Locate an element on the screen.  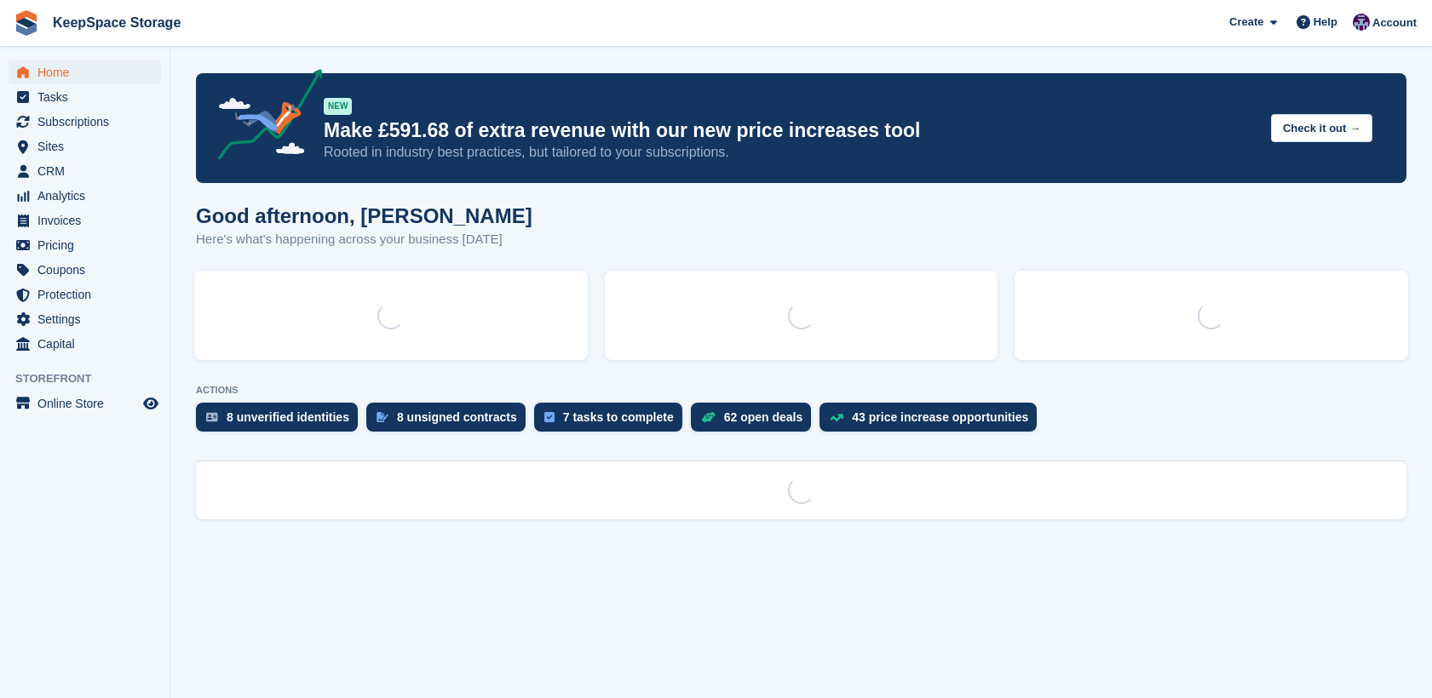
p: Rooted in industry best practices, but tailored to your subscriptions. is located at coordinates (790, 152).